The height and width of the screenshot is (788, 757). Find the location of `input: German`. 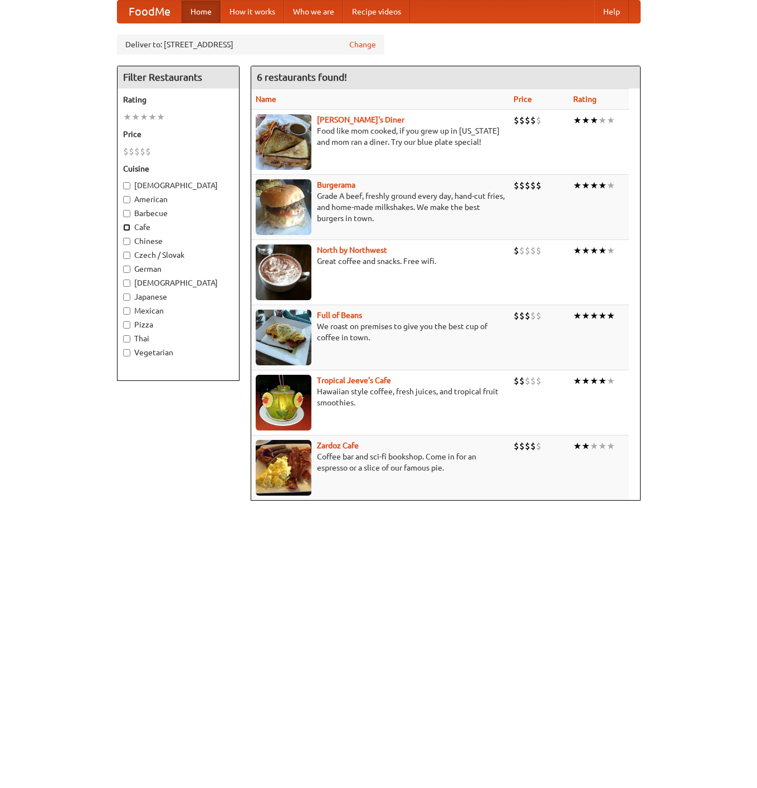

input: German is located at coordinates (126, 269).